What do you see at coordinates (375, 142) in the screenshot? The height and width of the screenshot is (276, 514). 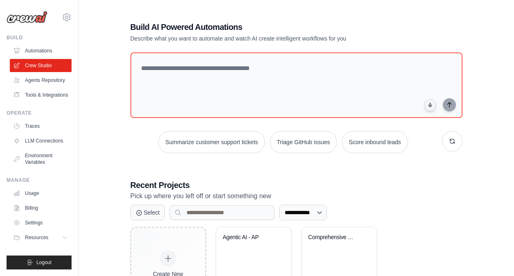 I see `button: Score inbound leads` at bounding box center [375, 142].